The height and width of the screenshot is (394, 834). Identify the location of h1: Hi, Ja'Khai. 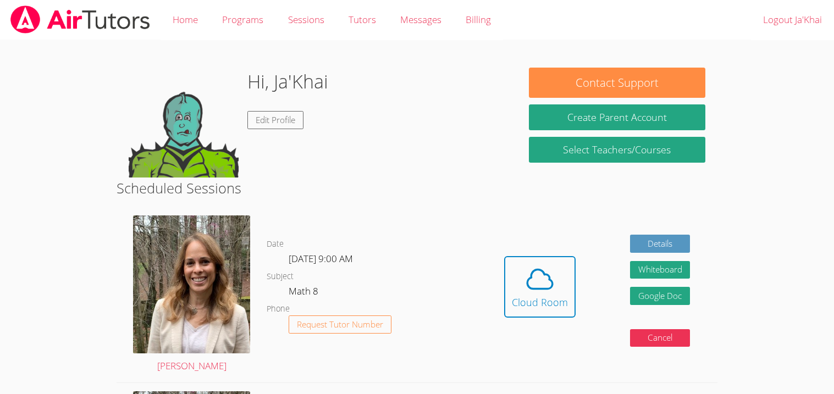
(287, 81).